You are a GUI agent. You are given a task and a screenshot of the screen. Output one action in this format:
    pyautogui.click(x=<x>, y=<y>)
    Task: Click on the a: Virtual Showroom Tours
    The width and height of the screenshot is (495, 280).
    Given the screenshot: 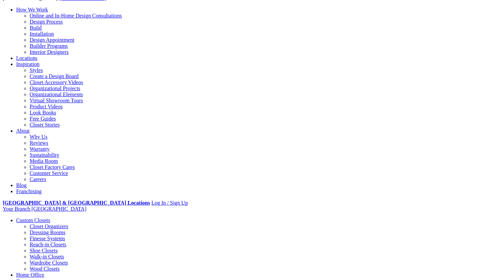 What is the action you would take?
    pyautogui.click(x=56, y=100)
    